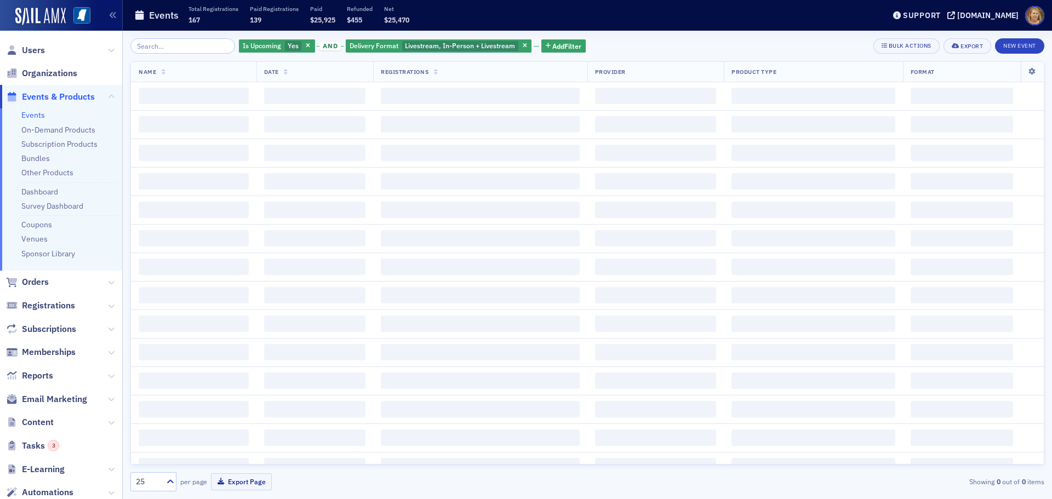 The image size is (1052, 499). Describe the element at coordinates (35, 282) in the screenshot. I see `span: Orders` at that location.